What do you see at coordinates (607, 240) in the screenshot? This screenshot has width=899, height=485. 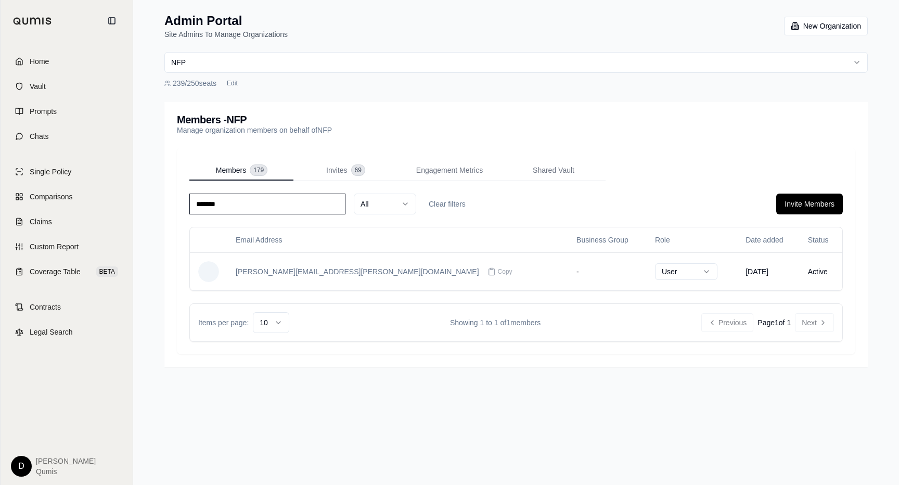 I see `th: Business Group` at bounding box center [607, 240].